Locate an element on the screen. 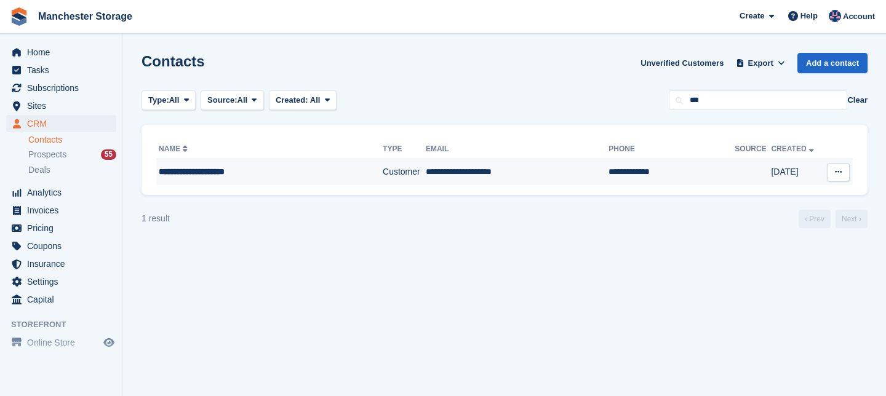 The image size is (886, 396). span: Help is located at coordinates (809, 16).